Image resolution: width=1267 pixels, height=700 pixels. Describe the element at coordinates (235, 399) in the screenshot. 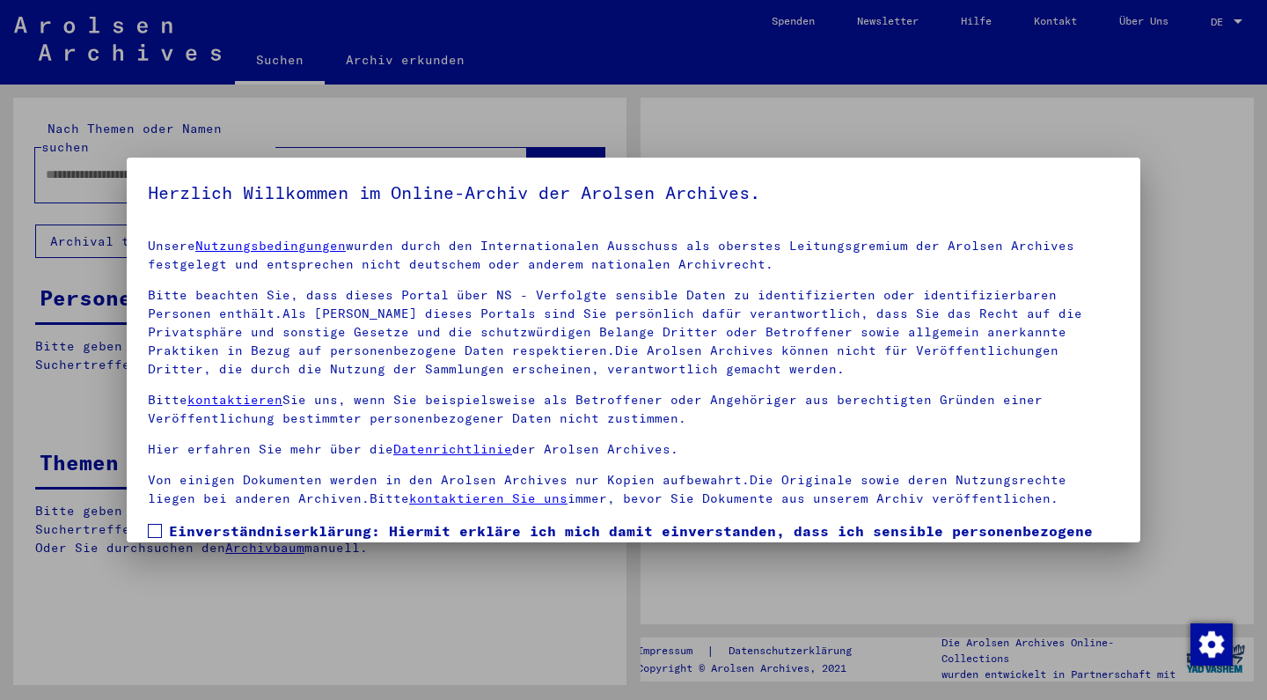

I see `a: kontaktieren` at that location.